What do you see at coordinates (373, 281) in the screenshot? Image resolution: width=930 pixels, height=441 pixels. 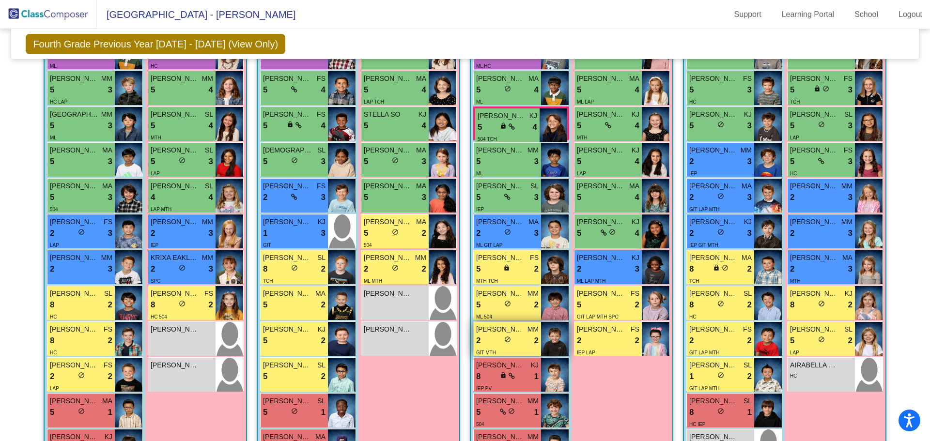 I see `span: ML MTH` at bounding box center [373, 281].